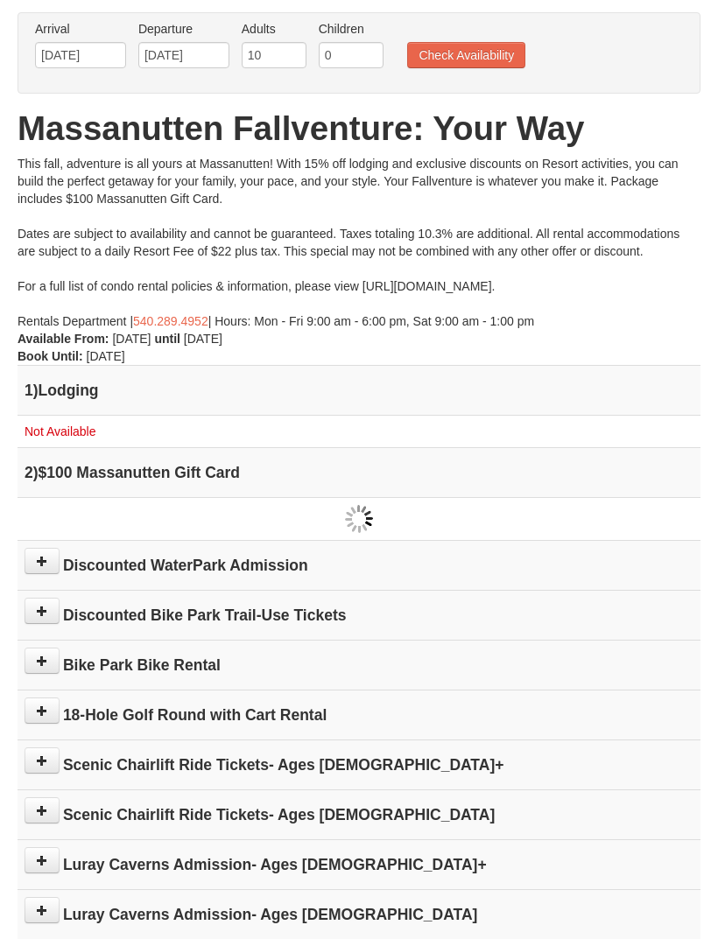 The height and width of the screenshot is (939, 718). Describe the element at coordinates (60, 432) in the screenshot. I see `span: Not Available` at that location.